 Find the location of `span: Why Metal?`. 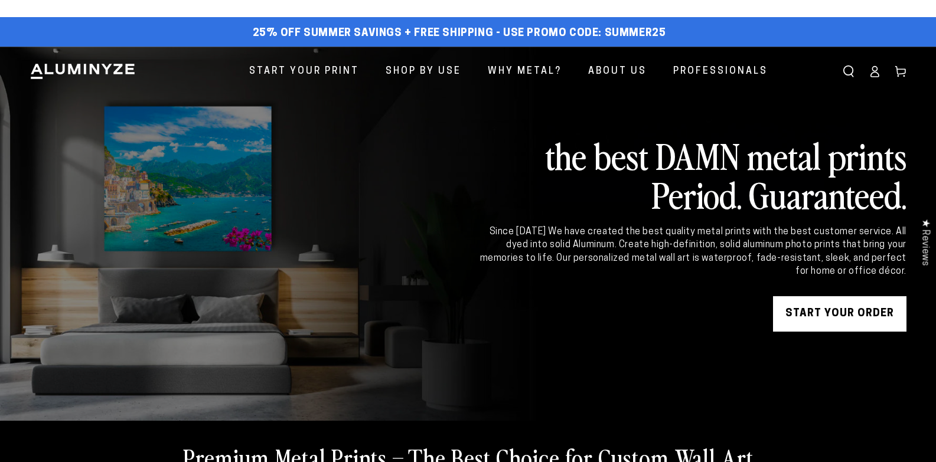

span: Why Metal? is located at coordinates (524, 71).